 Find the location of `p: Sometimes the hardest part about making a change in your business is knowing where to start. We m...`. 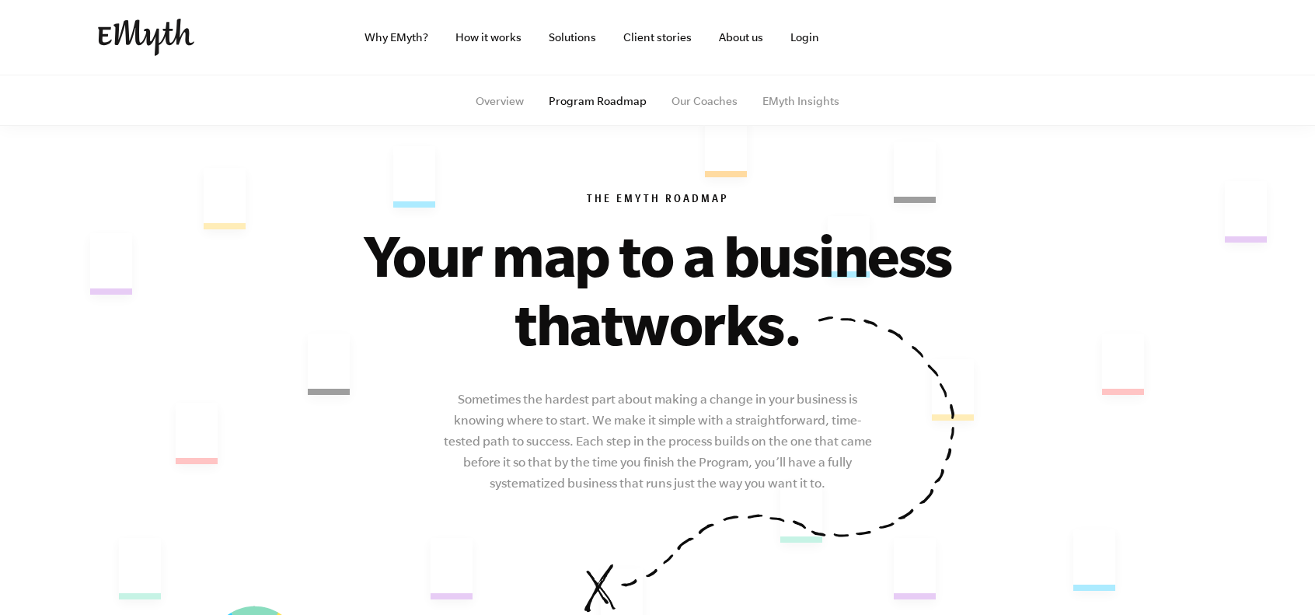

p: Sometimes the hardest part about making a change in your business is knowing where to start. We m... is located at coordinates (658, 441).